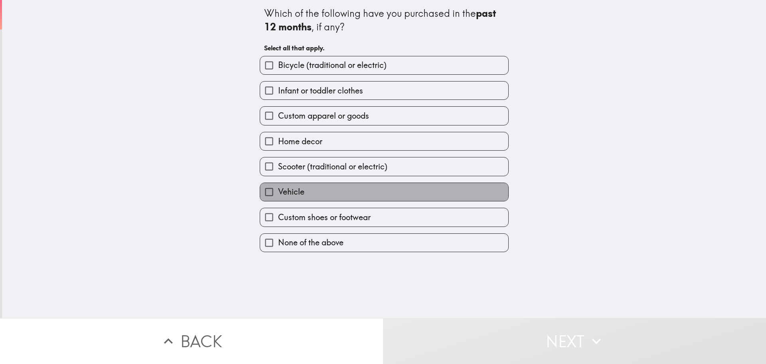 The image size is (766, 364). Describe the element at coordinates (324, 116) in the screenshot. I see `span: Custom apparel or goods` at that location.